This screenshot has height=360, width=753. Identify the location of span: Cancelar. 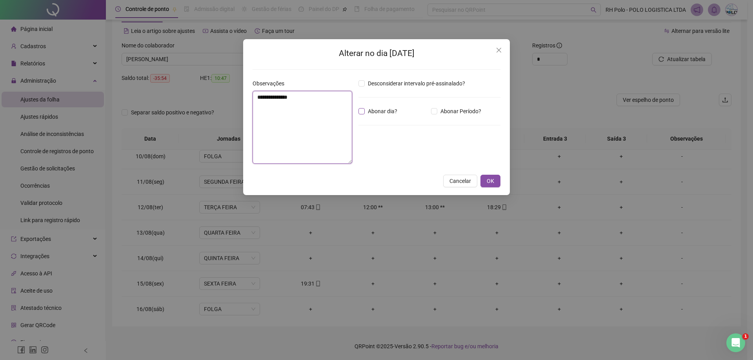
(460, 181).